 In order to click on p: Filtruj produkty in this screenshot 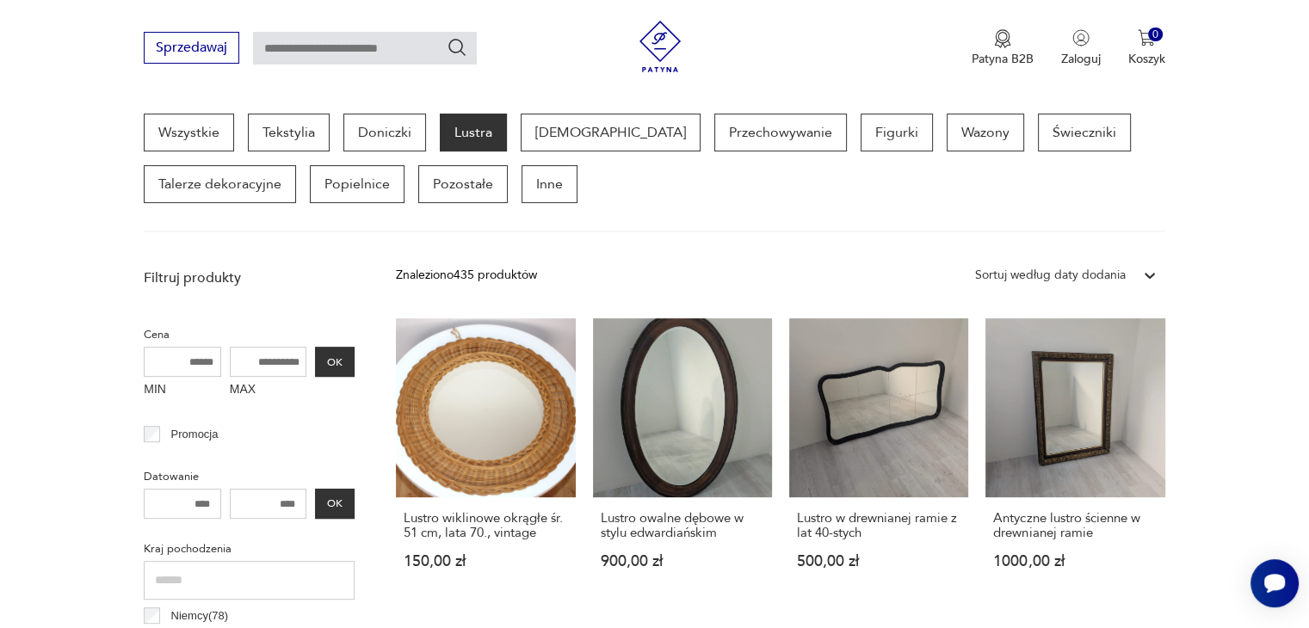, I will do `click(249, 278)`.